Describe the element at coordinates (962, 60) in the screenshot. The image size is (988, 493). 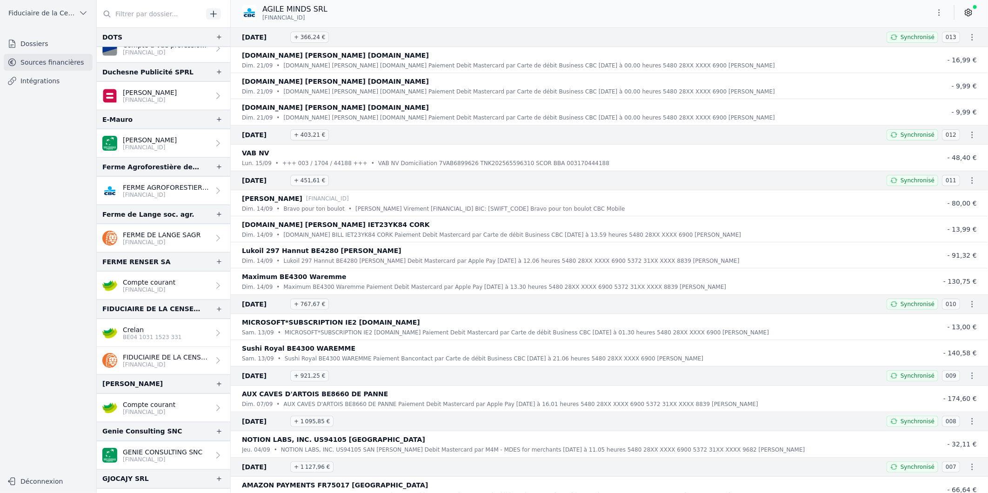
I see `span: - 16,99 €` at that location.